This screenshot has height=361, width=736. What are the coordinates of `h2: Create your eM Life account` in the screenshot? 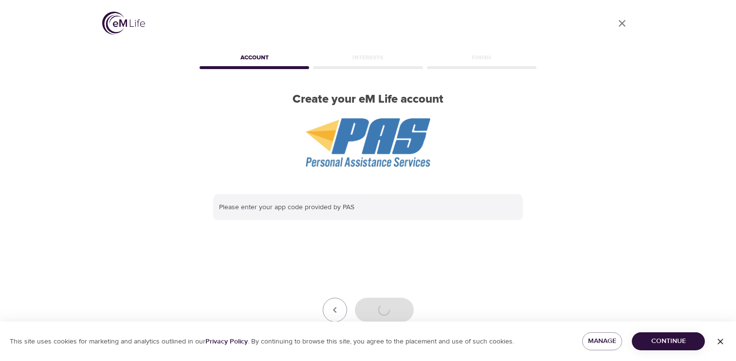 It's located at (368, 99).